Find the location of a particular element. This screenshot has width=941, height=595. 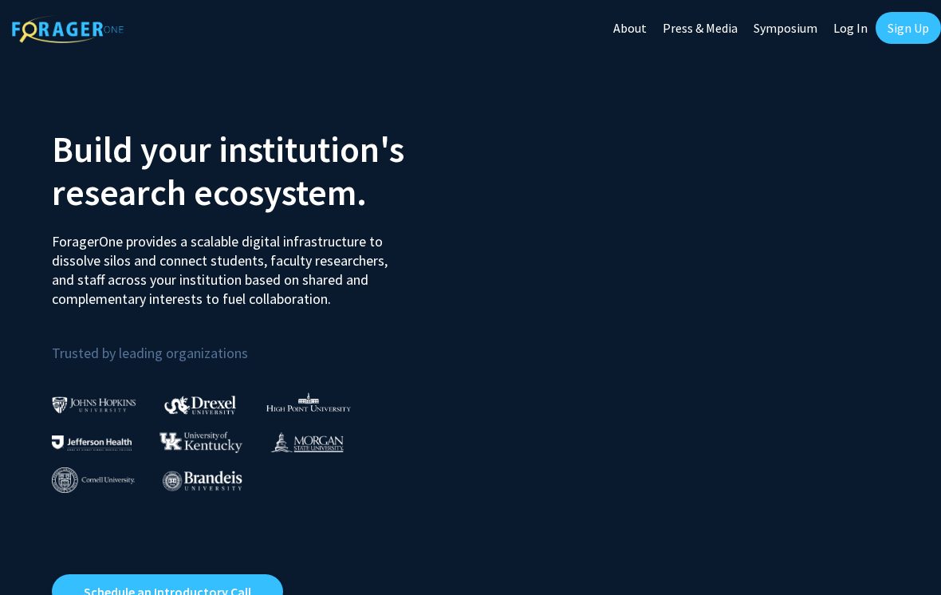

img: Morgan State University is located at coordinates (307, 442).